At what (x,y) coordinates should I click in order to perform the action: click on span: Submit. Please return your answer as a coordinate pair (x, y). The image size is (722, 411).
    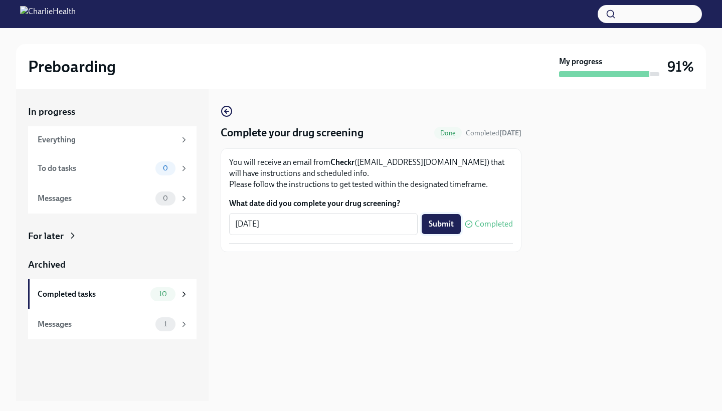
    Looking at the image, I should click on (441, 224).